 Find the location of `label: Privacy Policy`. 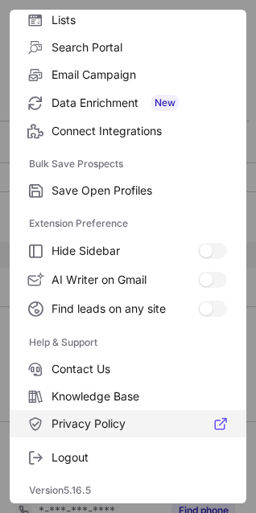

label: Privacy Policy is located at coordinates (128, 424).